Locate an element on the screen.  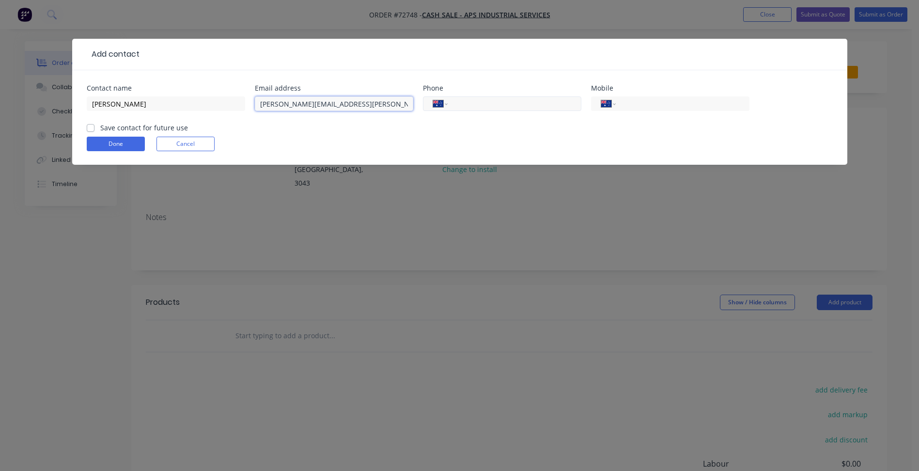
div: Email address is located at coordinates (334, 88).